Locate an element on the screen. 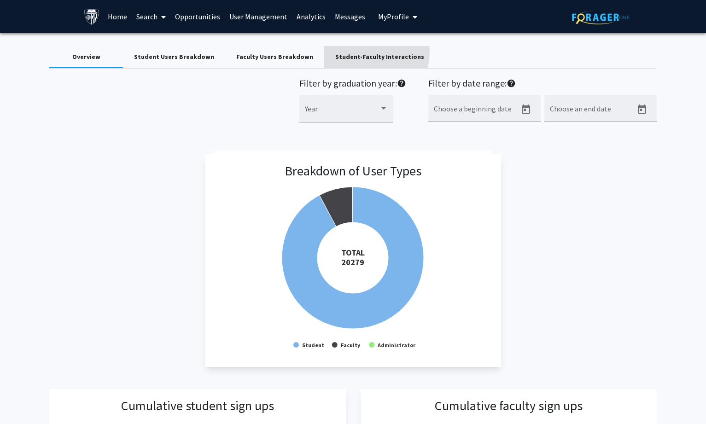  a: Opportunities is located at coordinates (198, 17).